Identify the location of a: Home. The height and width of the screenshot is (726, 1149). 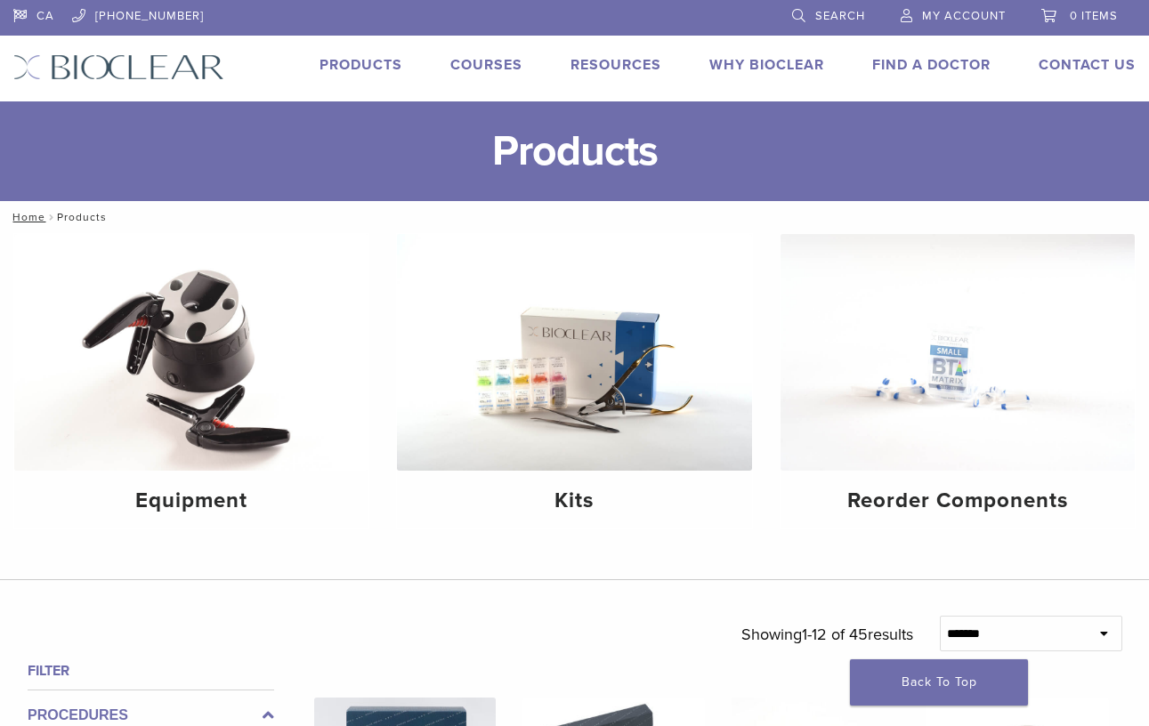
(26, 217).